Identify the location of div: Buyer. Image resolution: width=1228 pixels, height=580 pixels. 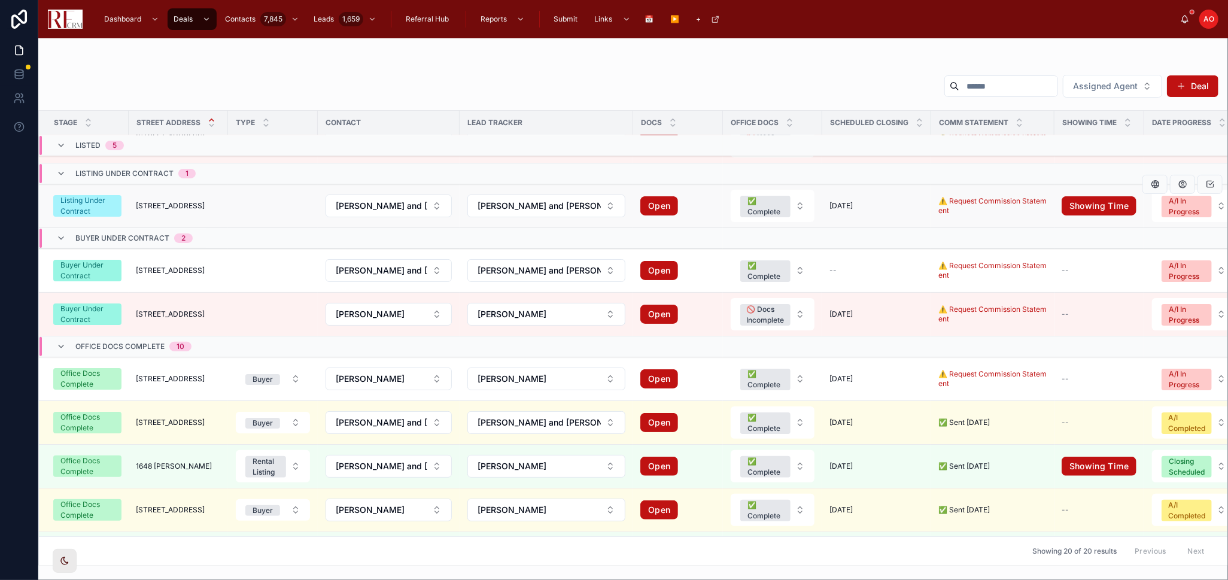
(263, 423).